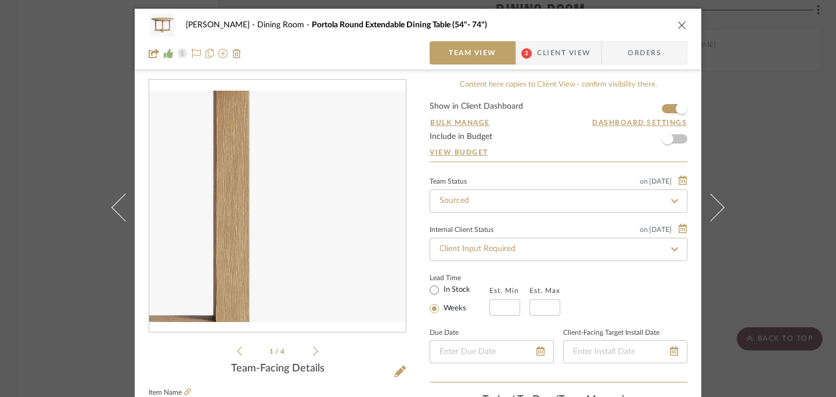 The image size is (836, 397). I want to click on label: In Stock, so click(456, 290).